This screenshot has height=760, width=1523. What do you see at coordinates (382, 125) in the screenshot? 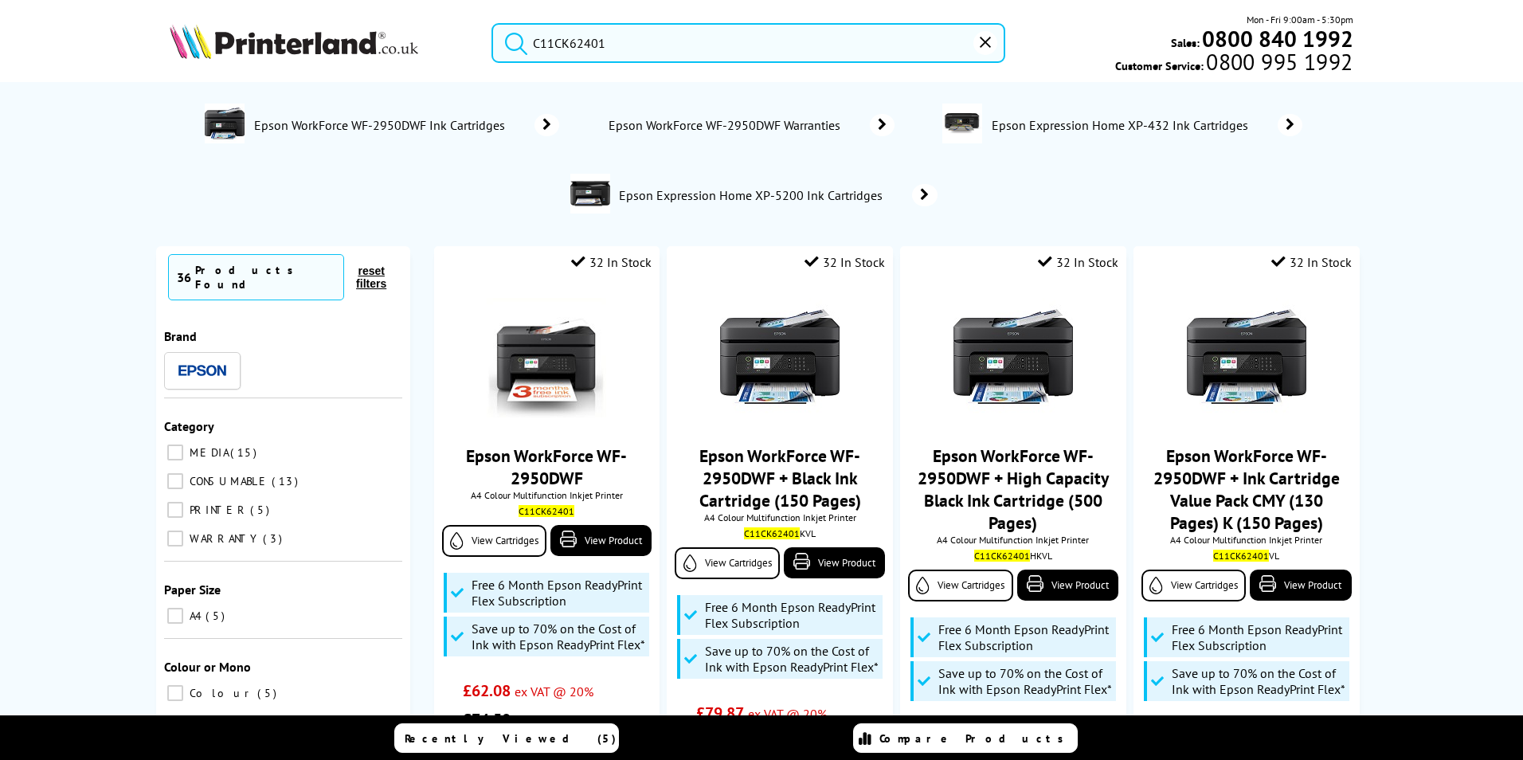
I see `span: Epson WorkForce WF-2950DWF Ink Cartridges` at bounding box center [382, 125].